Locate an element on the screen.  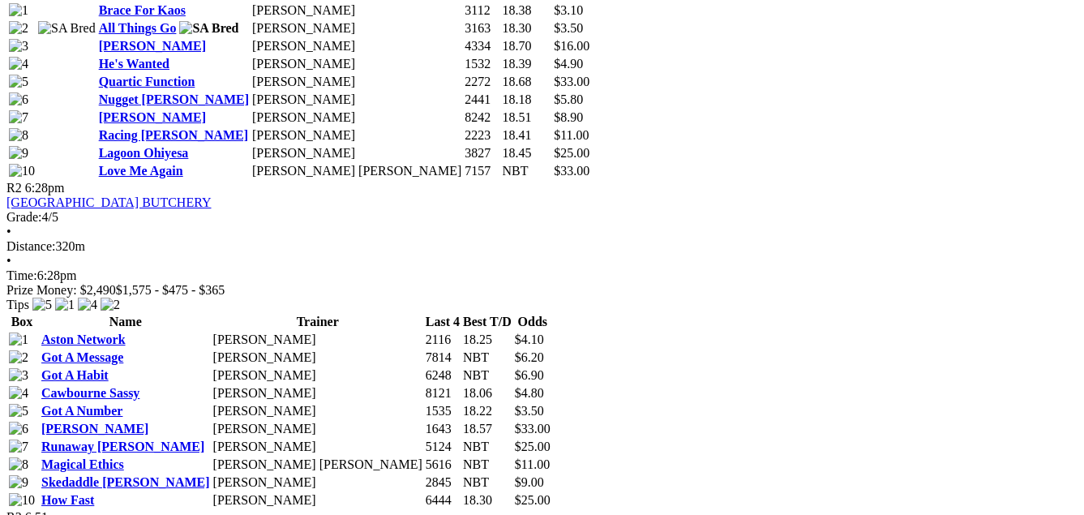
a: Quartic Function is located at coordinates (147, 81).